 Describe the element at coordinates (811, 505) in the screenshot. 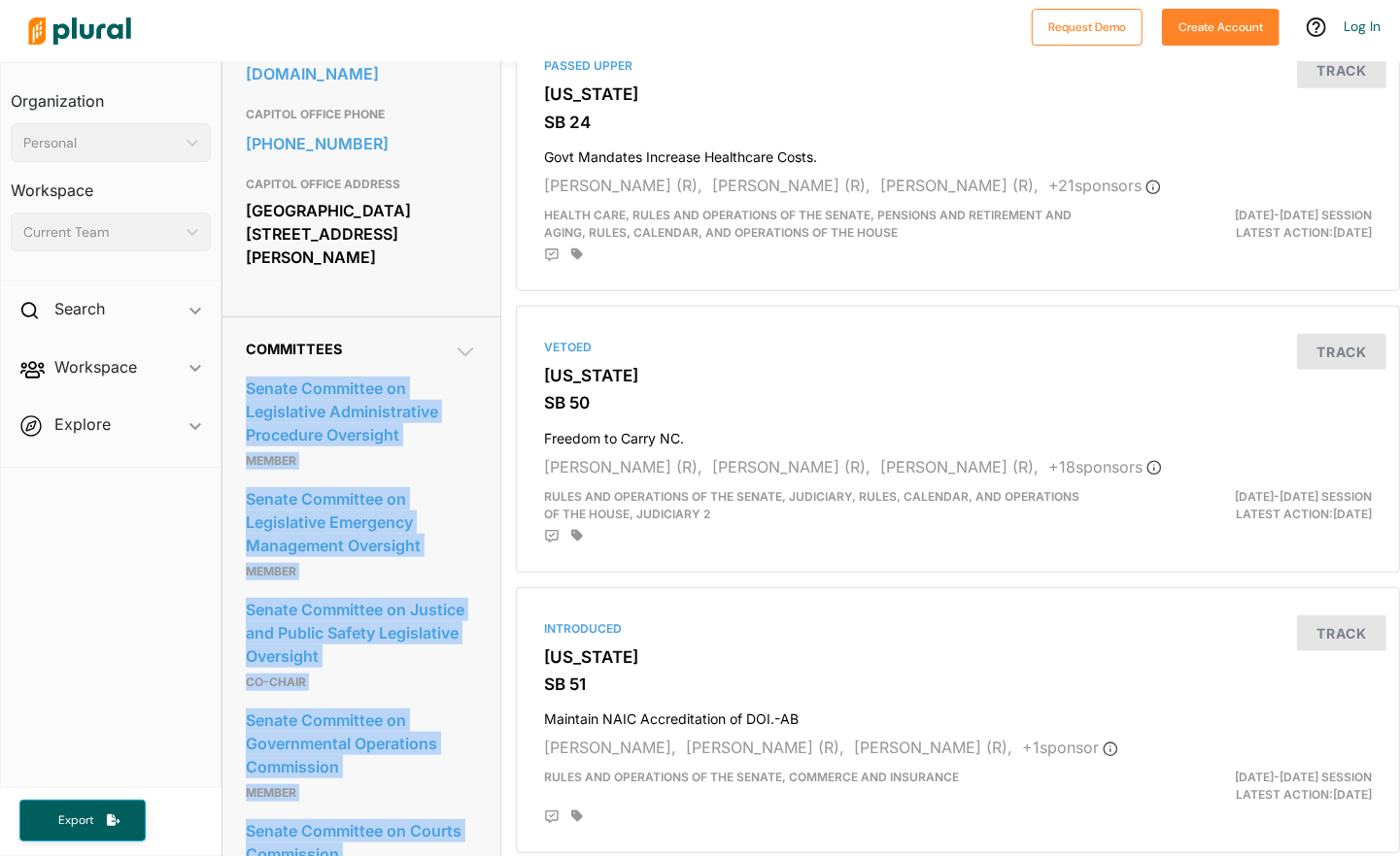

I see `span: Rules and Operations of the Senate, Judiciary, Rules, Calendar, and Operations of the House, Judi...` at that location.